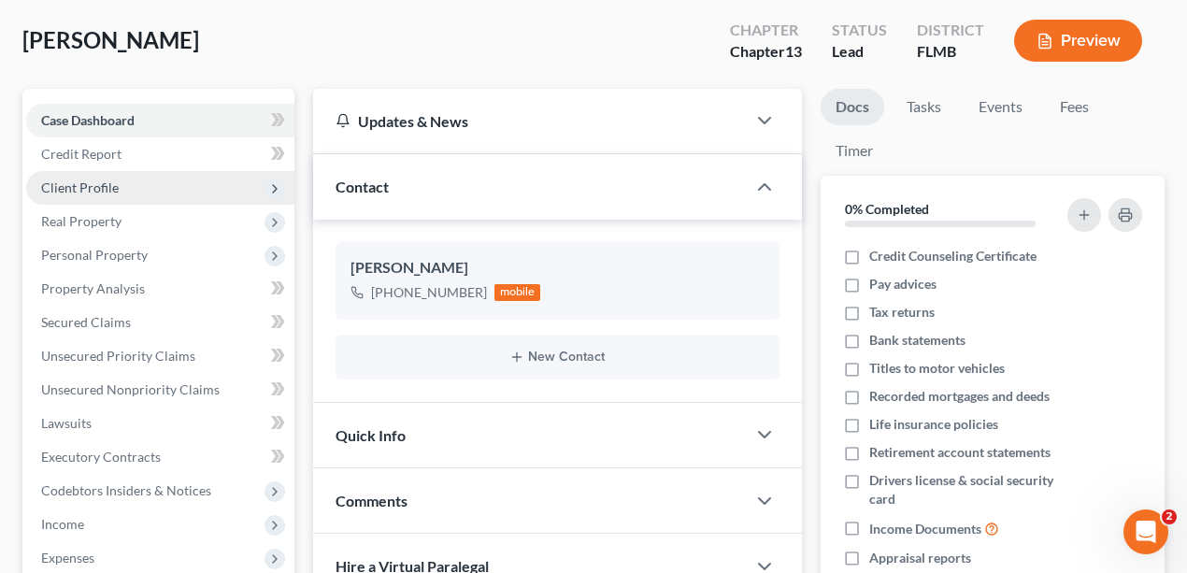 This screenshot has width=1187, height=573. Describe the element at coordinates (160, 121) in the screenshot. I see `a: Case Dashboard` at that location.